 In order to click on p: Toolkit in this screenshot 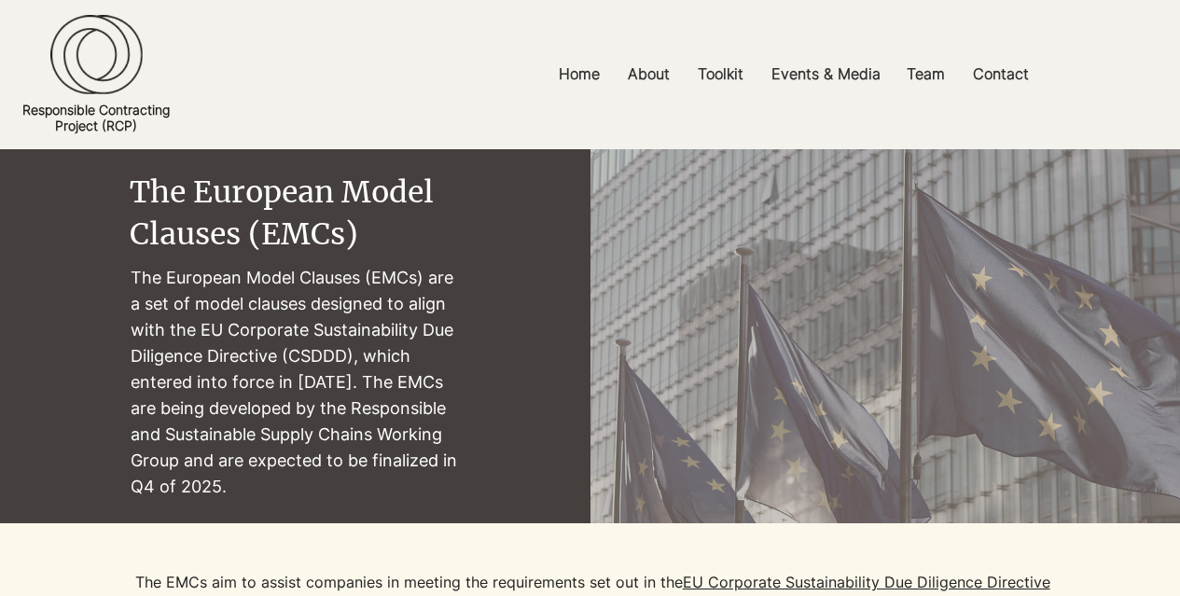, I will do `click(720, 74)`.